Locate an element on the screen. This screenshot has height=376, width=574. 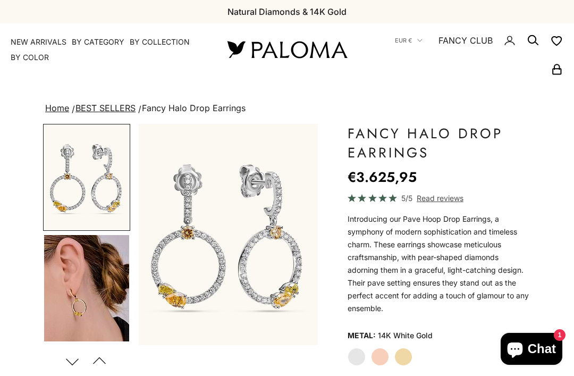
a: 5/5 Read reviews is located at coordinates (439, 198).